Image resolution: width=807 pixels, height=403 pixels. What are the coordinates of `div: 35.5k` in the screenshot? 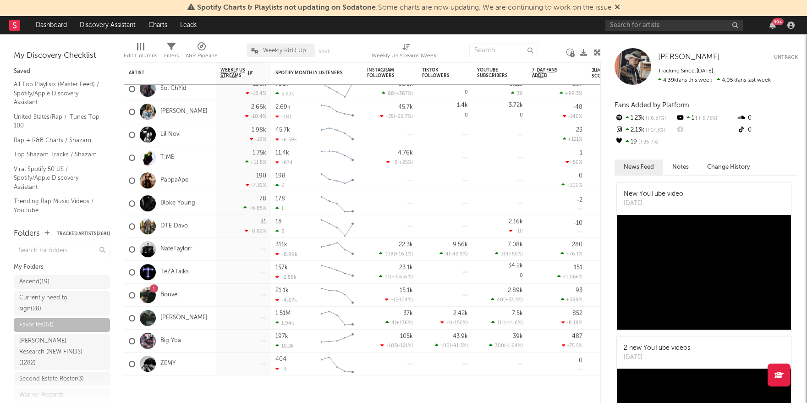 It's located at (406, 84).